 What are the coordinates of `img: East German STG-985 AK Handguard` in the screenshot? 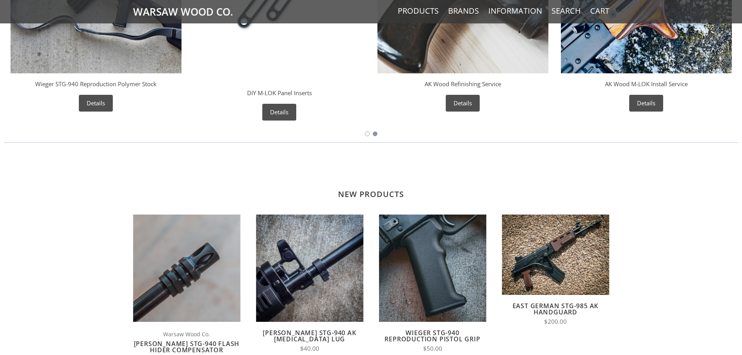 It's located at (556, 255).